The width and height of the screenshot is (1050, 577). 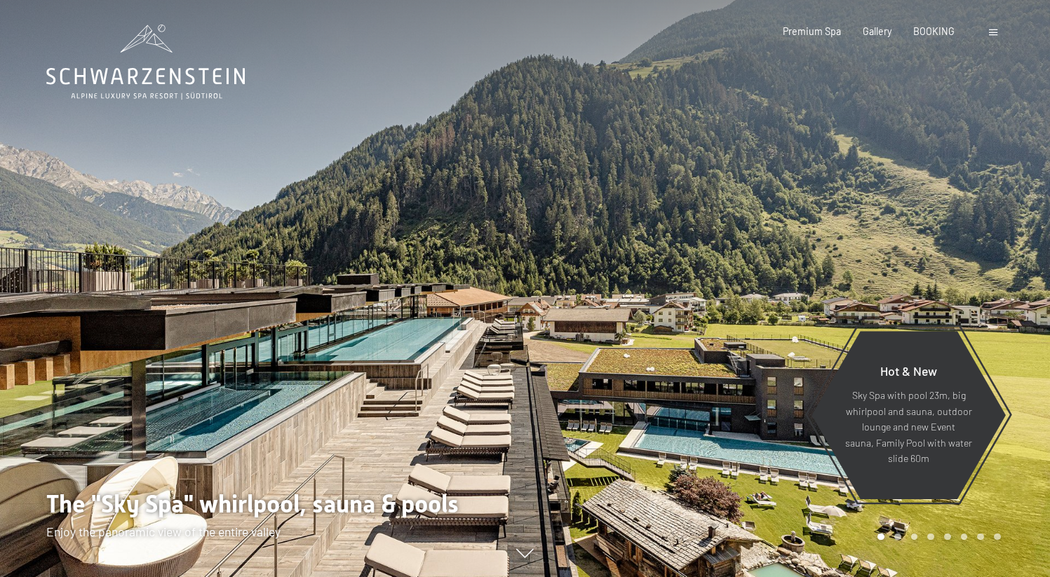 I want to click on span: Gallery, so click(x=877, y=31).